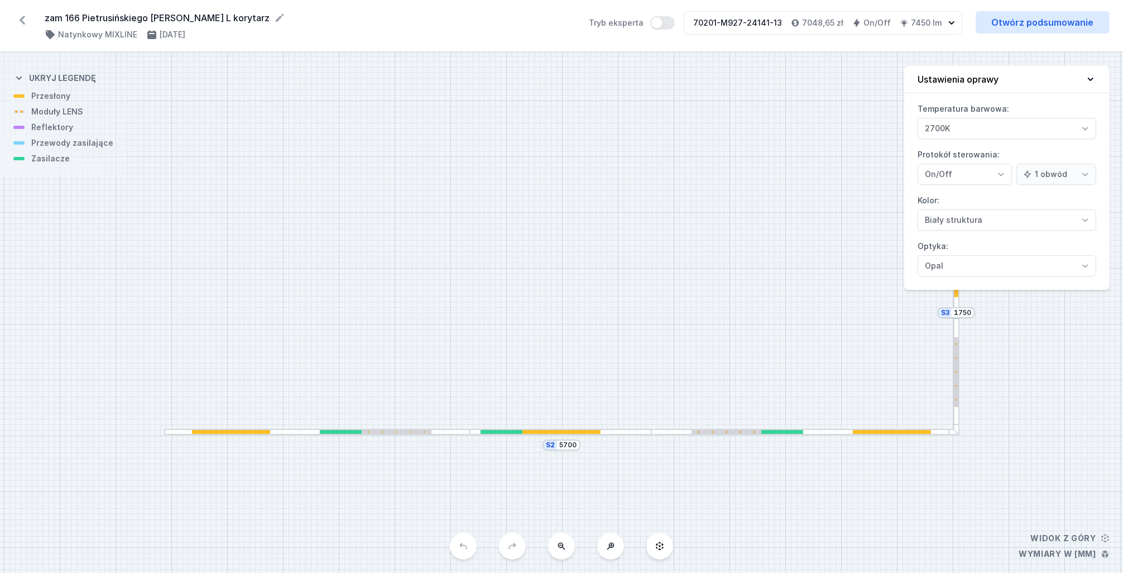  I want to click on select: Optyka:, so click(1007, 266).